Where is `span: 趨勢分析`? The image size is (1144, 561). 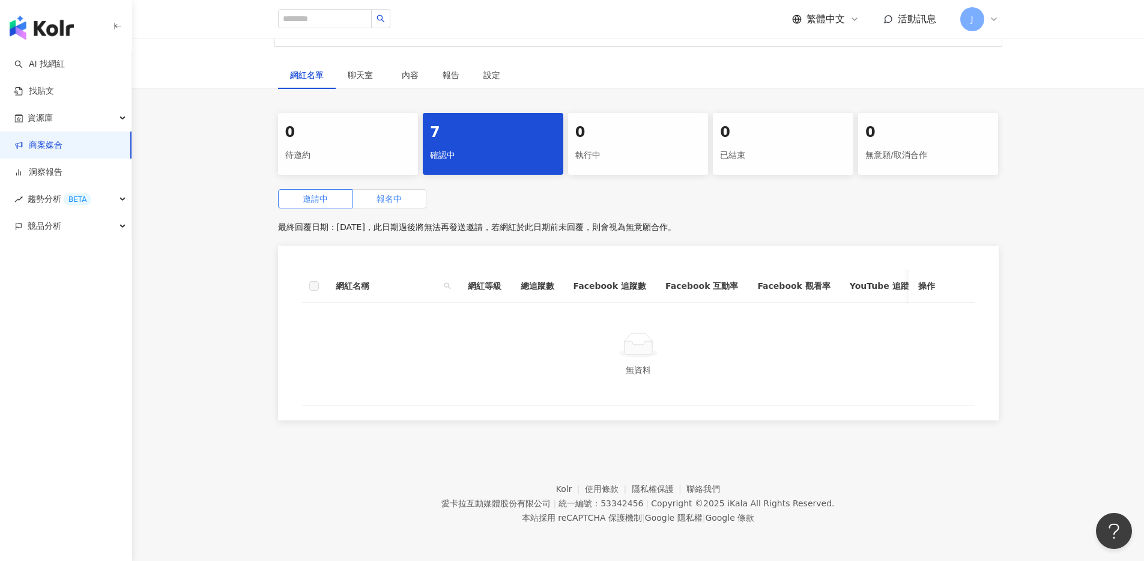
span: 趨勢分析 is located at coordinates (59, 199).